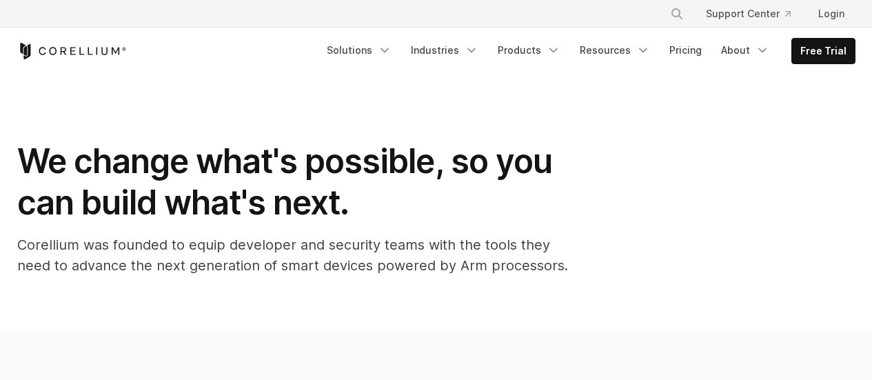 This screenshot has width=872, height=380. What do you see at coordinates (745, 50) in the screenshot?
I see `a: About` at bounding box center [745, 50].